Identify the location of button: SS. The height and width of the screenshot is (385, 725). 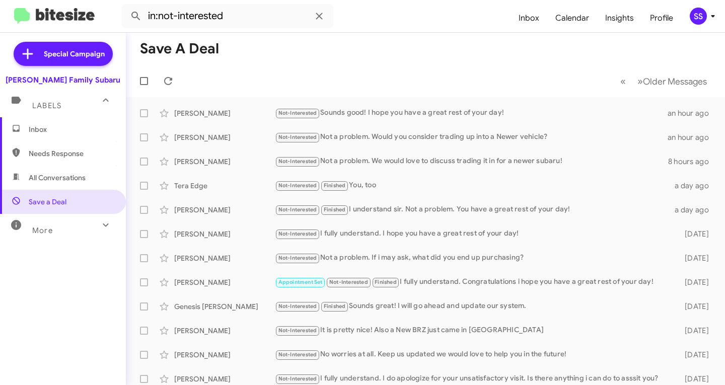
(698, 16).